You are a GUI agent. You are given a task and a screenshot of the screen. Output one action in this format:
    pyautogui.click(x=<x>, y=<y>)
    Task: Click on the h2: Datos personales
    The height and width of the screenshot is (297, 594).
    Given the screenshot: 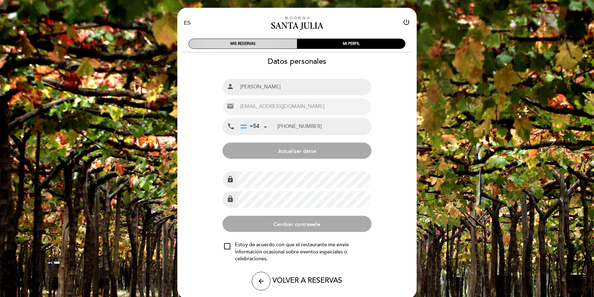 What is the action you would take?
    pyautogui.click(x=297, y=61)
    